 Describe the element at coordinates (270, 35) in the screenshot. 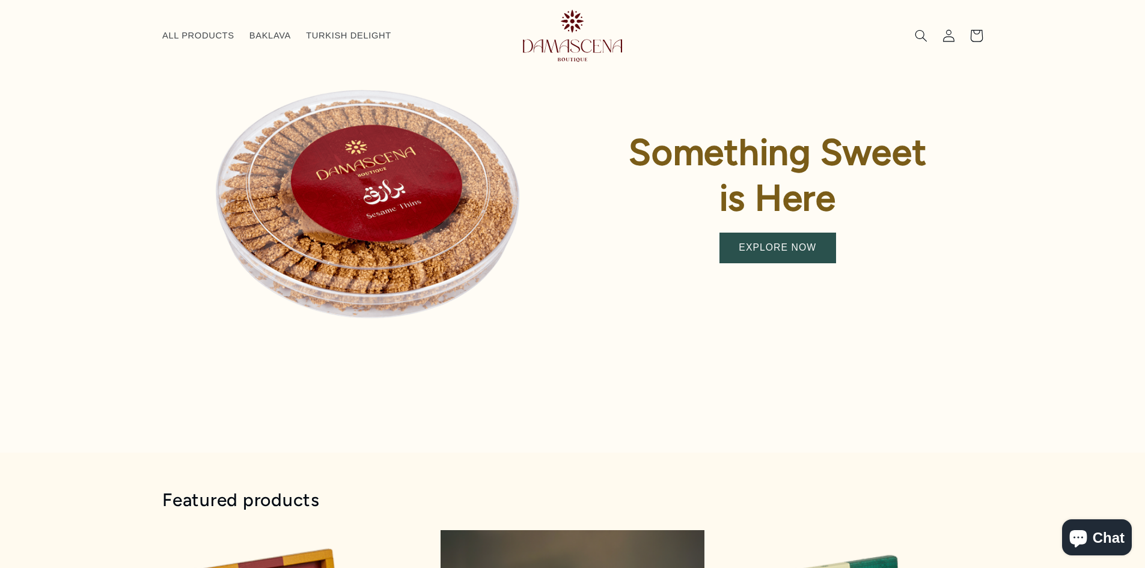

I see `a: BAKLAVA` at that location.